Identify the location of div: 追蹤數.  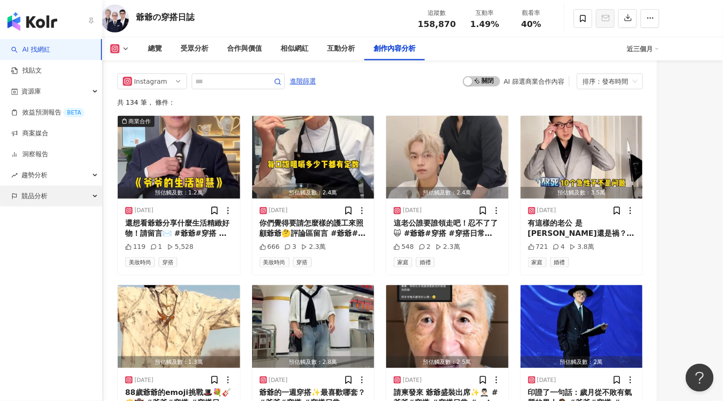
(437, 13).